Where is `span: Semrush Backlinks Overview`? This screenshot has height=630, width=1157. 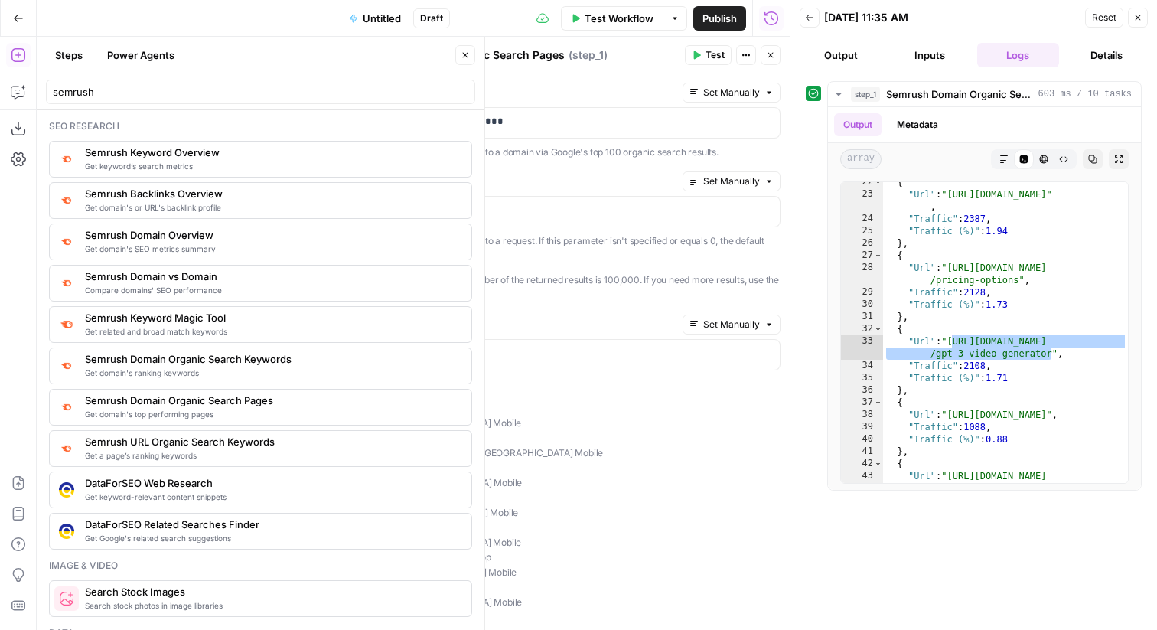 span: Semrush Backlinks Overview is located at coordinates (272, 194).